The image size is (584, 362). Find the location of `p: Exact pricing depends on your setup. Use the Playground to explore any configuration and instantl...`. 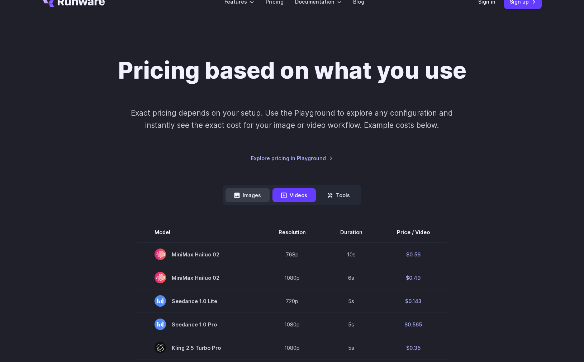

p: Exact pricing depends on your setup. Use the Playground to explore any configuration and instantl... is located at coordinates (292, 119).